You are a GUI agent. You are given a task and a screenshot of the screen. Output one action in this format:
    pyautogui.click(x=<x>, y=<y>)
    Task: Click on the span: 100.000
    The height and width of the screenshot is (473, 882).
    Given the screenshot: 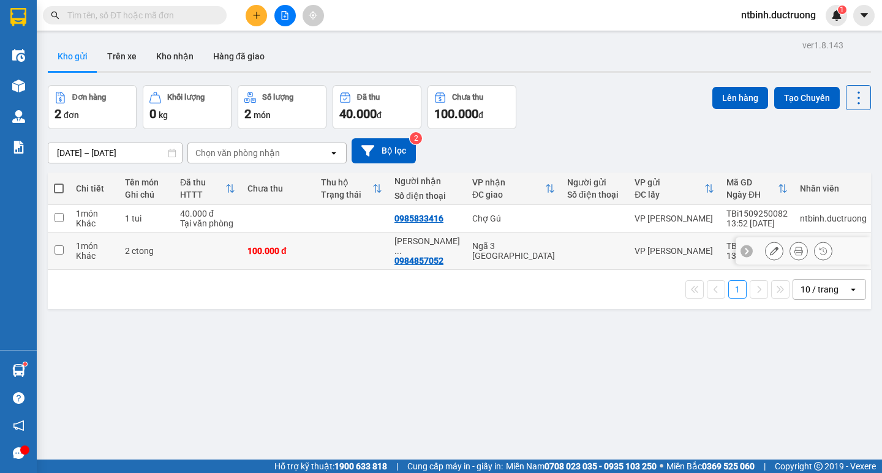 What is the action you would take?
    pyautogui.click(x=456, y=114)
    